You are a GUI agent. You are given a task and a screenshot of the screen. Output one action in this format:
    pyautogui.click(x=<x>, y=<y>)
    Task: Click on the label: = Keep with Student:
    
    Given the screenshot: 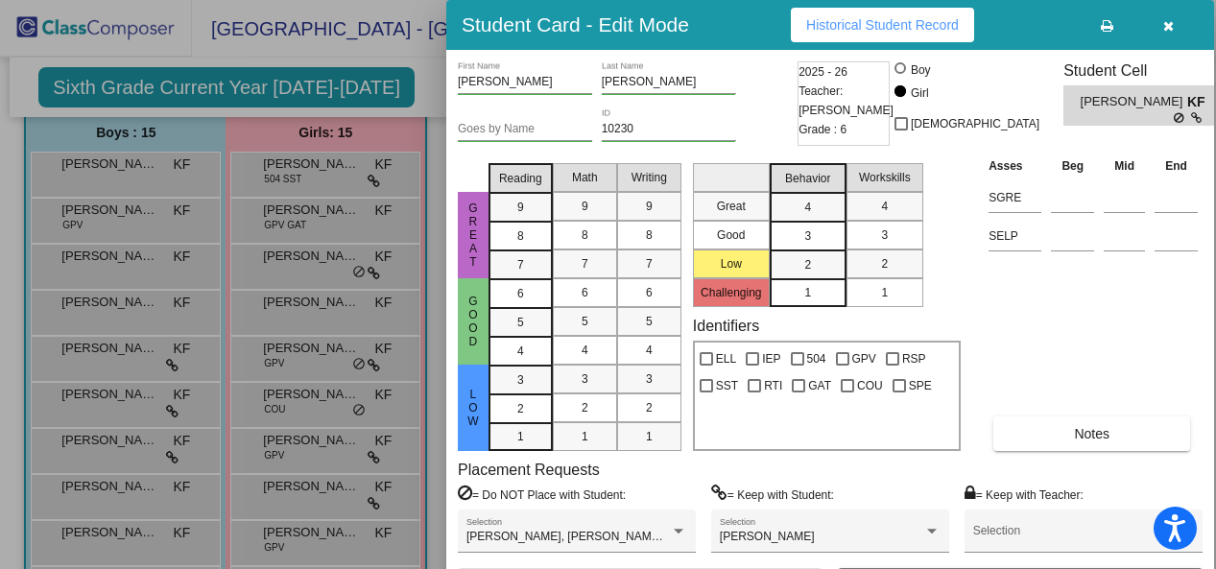 What is the action you would take?
    pyautogui.click(x=773, y=494)
    